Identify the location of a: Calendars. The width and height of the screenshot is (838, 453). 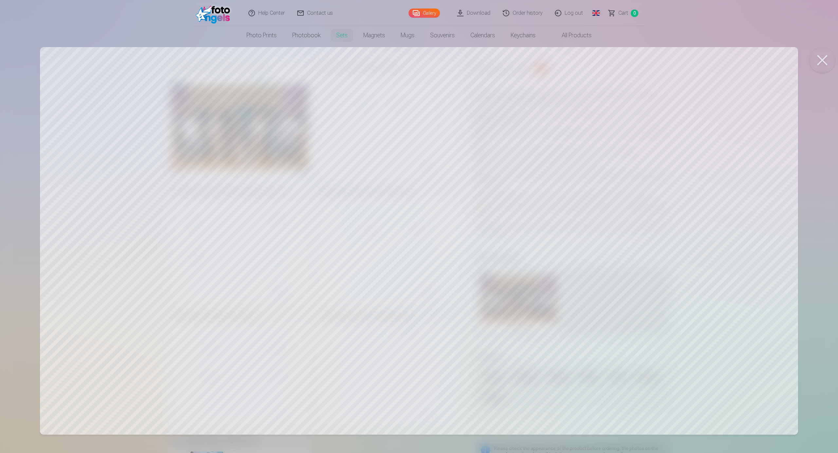
(483, 35).